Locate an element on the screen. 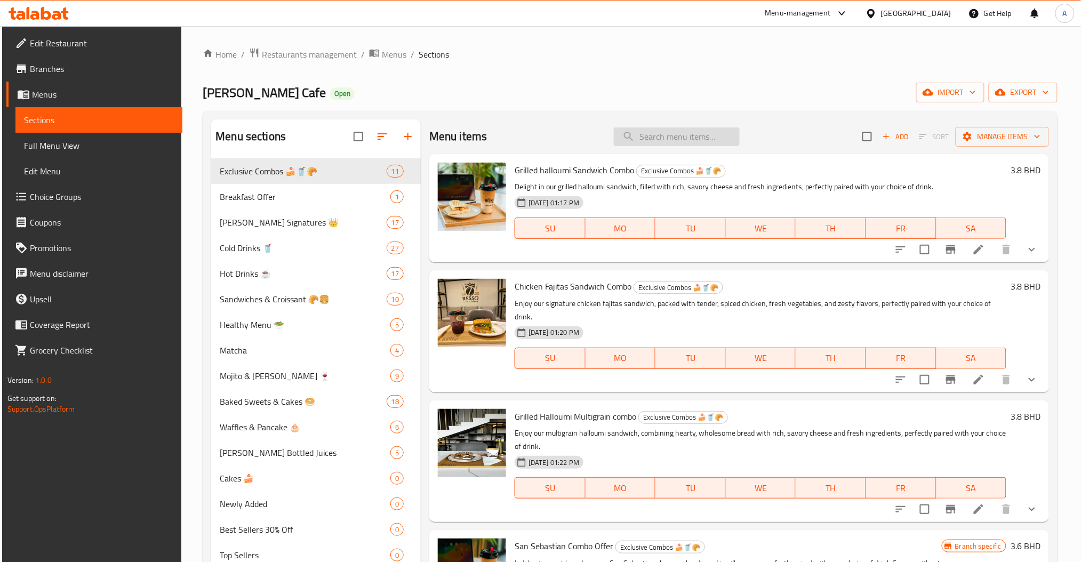  span: Chicken Fajitas Sandwich Combo is located at coordinates (573, 286).